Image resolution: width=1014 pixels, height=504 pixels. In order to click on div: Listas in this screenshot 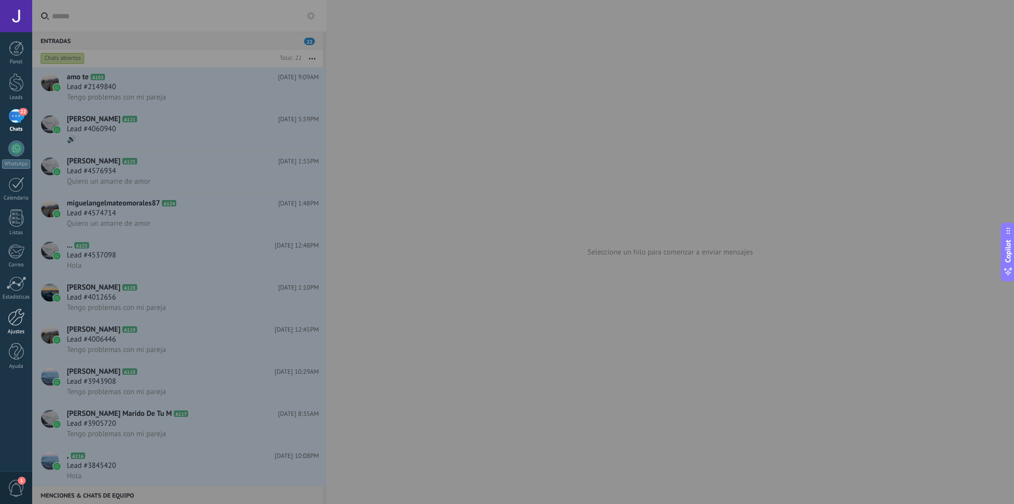, I will do `click(16, 233)`.